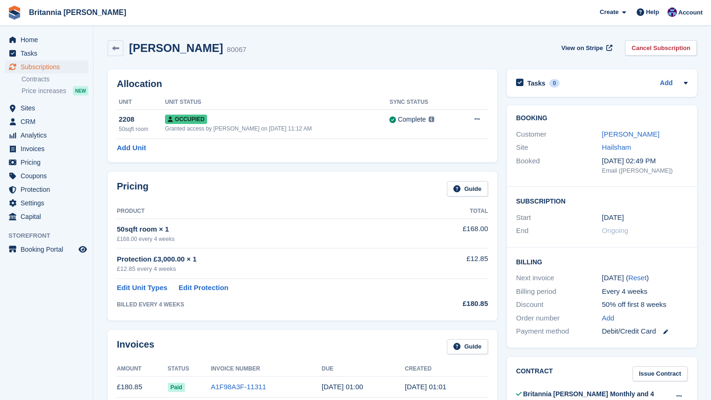 Image resolution: width=711 pixels, height=400 pixels. What do you see at coordinates (303, 84) in the screenshot?
I see `h2: Allocation` at bounding box center [303, 84].